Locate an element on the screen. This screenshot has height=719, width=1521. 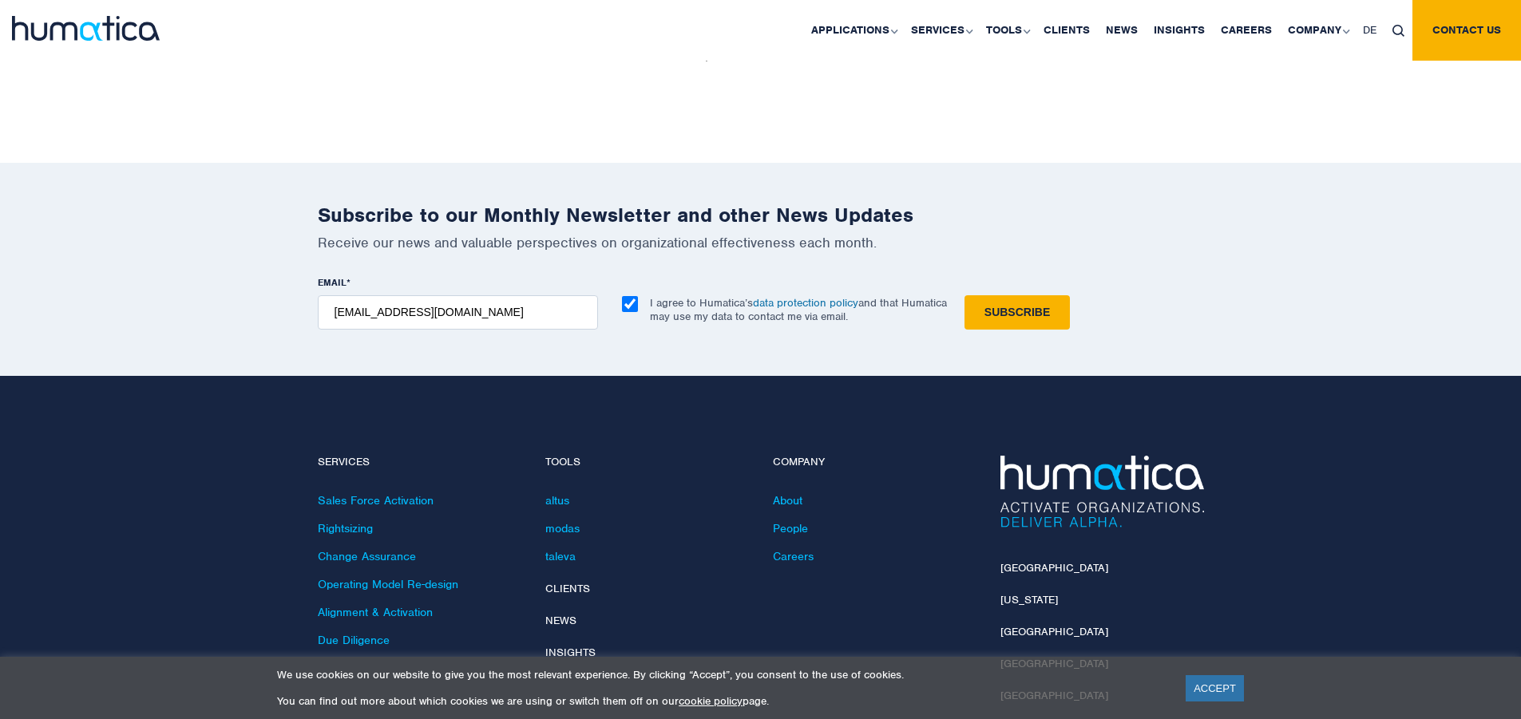
p: We use cookies on our website to give you the most relevant experience. By clicking “Accept”, you... is located at coordinates (721, 675).